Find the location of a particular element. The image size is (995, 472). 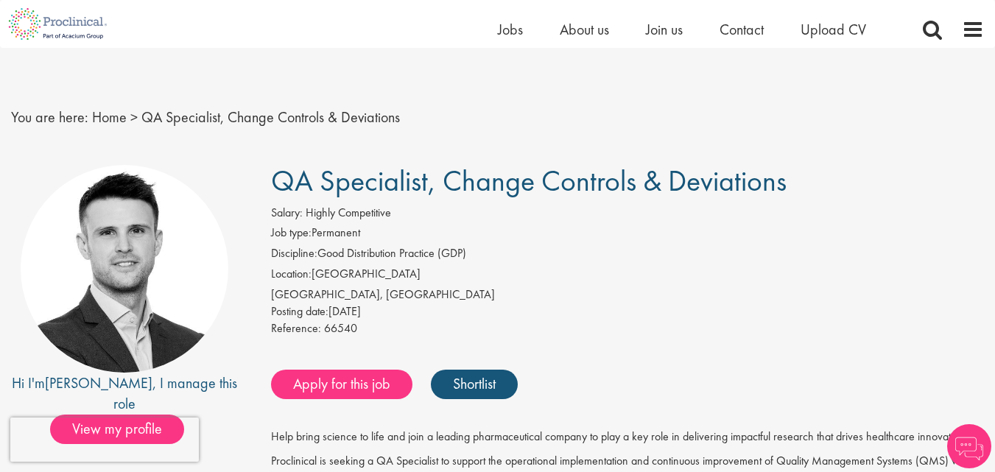

a: Upload CV is located at coordinates (833, 29).